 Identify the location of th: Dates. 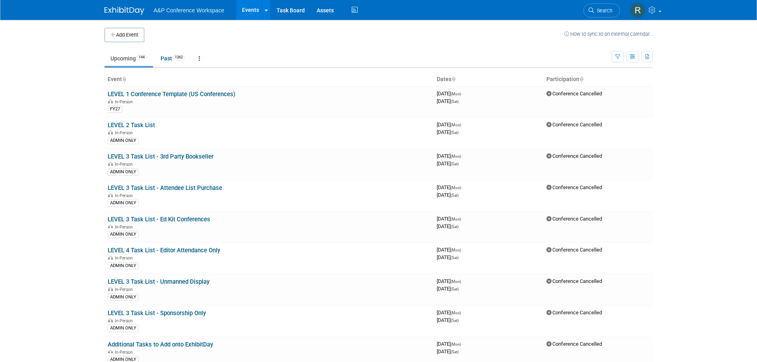
(489, 79).